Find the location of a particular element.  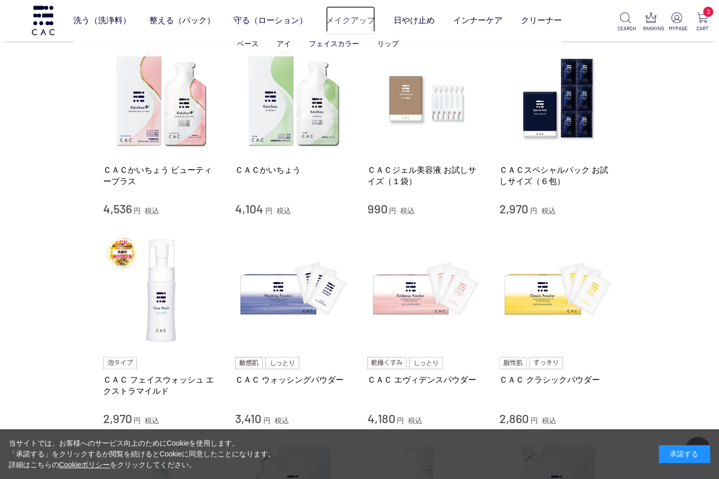

a: 整える（パック） is located at coordinates (182, 20).